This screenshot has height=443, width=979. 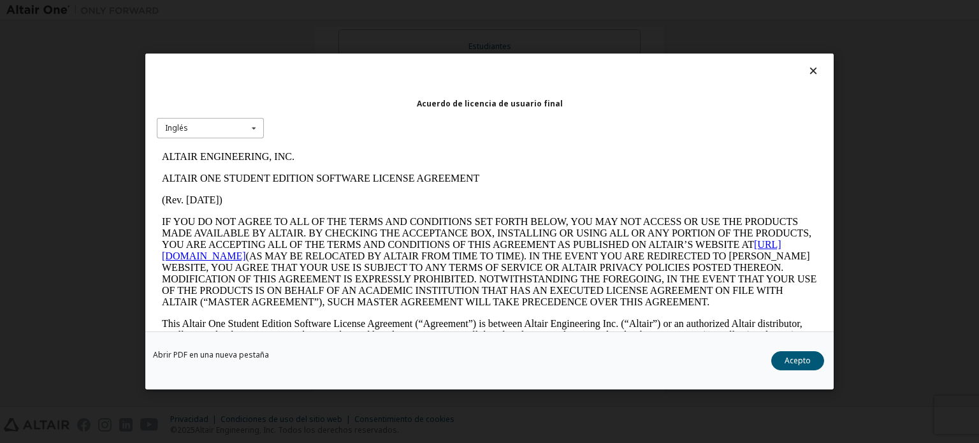 I want to click on font: Abrir PDF en una nueva pestaña, so click(x=211, y=354).